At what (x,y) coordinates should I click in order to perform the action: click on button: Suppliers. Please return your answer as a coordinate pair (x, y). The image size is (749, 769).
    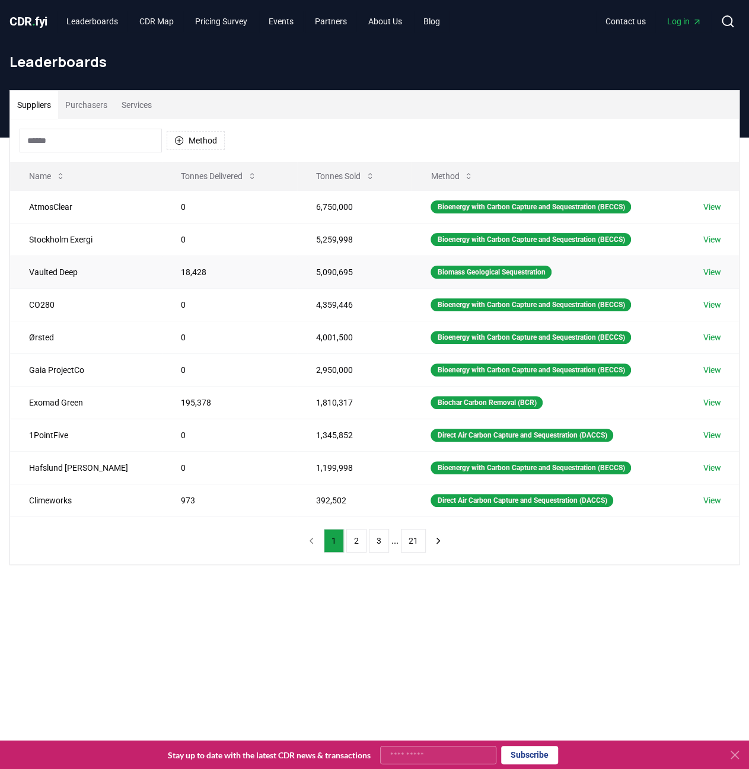
    Looking at the image, I should click on (34, 105).